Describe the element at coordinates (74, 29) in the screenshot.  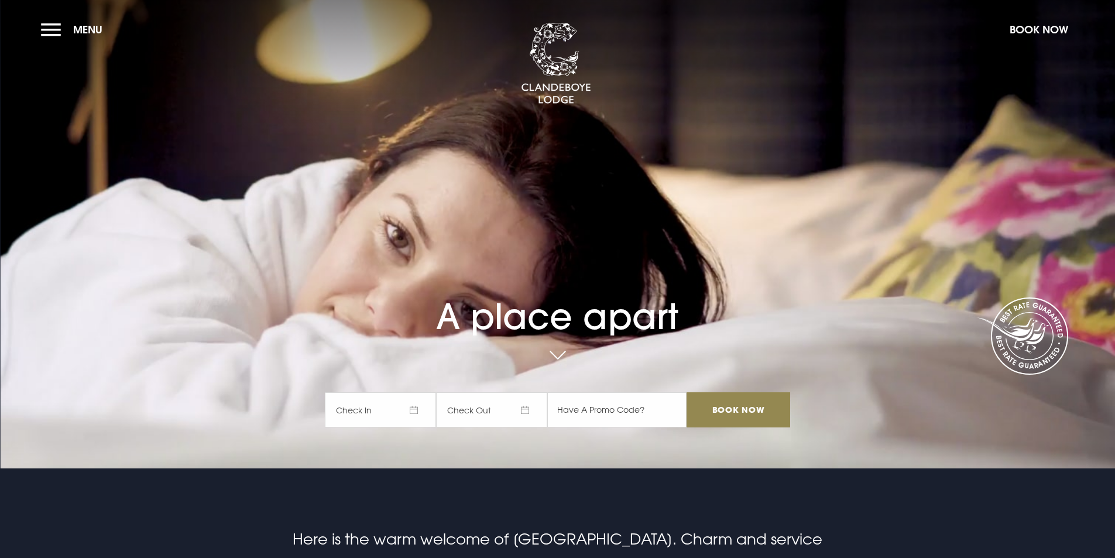
I see `button: Menu` at that location.